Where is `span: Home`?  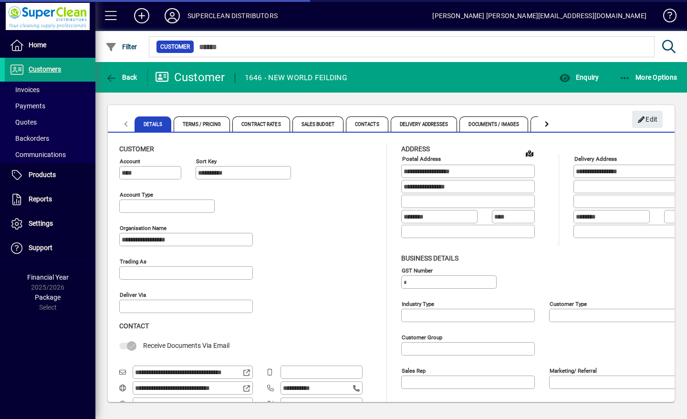 span: Home is located at coordinates (37, 45).